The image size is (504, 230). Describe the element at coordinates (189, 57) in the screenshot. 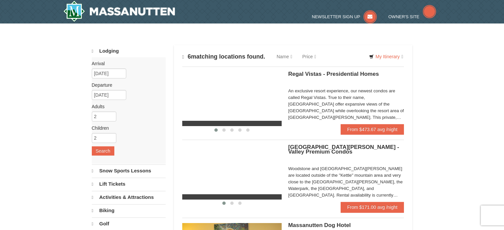

I see `span: 6` at that location.